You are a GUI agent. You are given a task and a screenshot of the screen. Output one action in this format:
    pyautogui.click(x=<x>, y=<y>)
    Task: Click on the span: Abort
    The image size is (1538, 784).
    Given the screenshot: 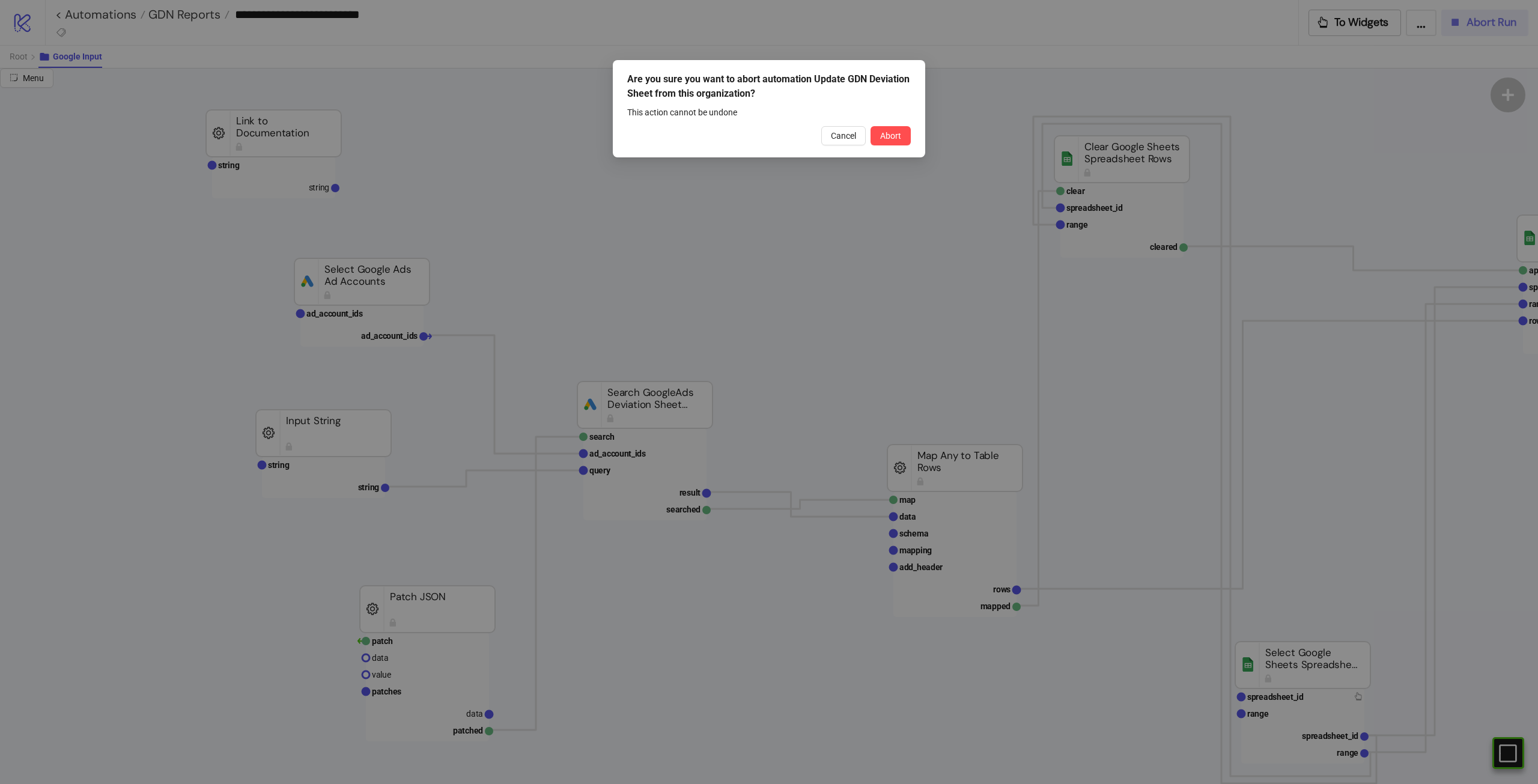 What is the action you would take?
    pyautogui.click(x=890, y=135)
    